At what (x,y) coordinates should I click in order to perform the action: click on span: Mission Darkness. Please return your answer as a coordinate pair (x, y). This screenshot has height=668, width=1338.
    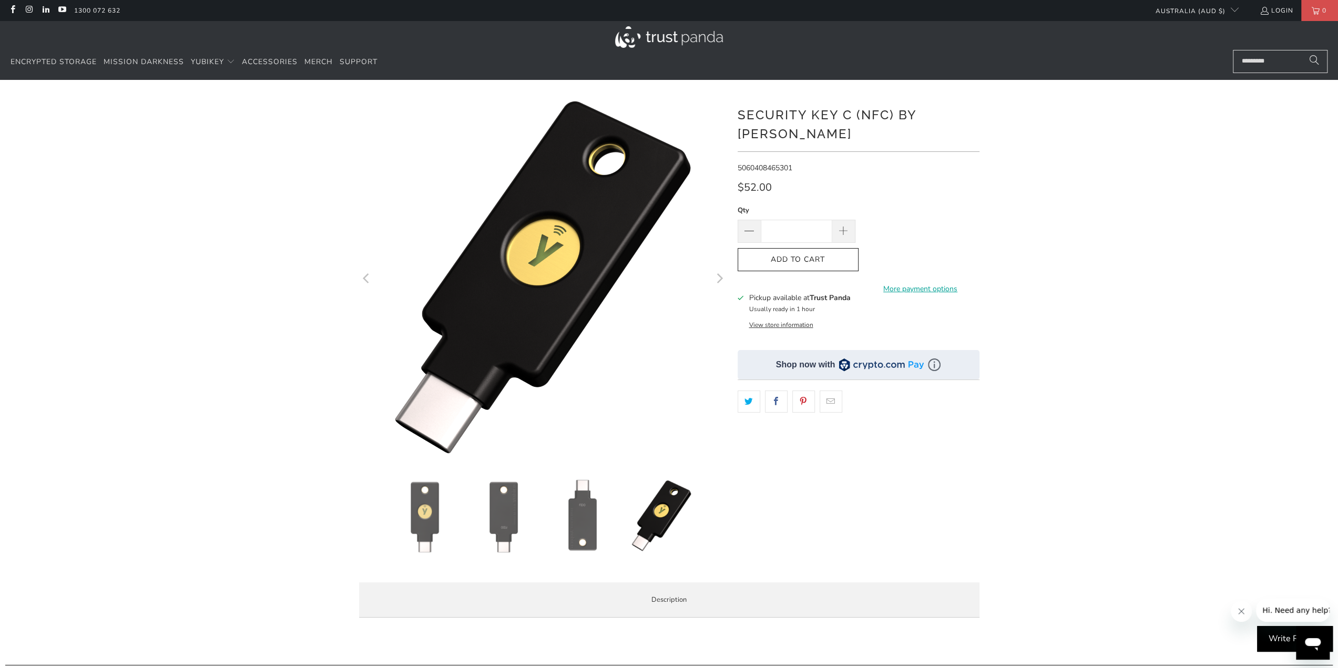
    Looking at the image, I should click on (144, 62).